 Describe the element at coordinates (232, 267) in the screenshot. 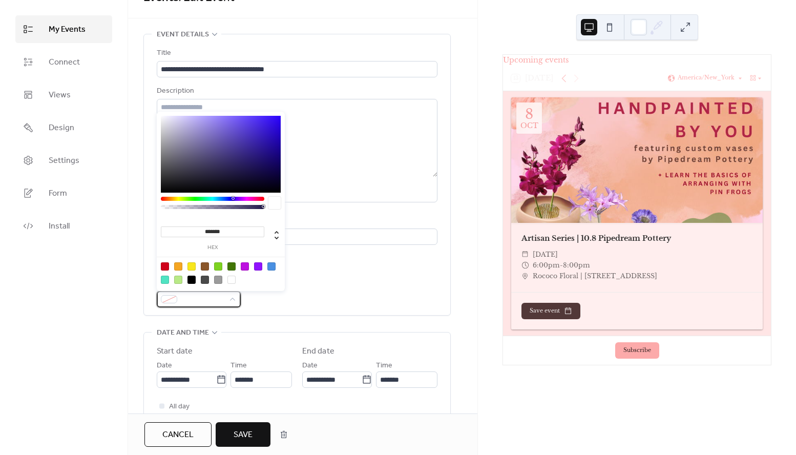

I see `div: #417505` at that location.